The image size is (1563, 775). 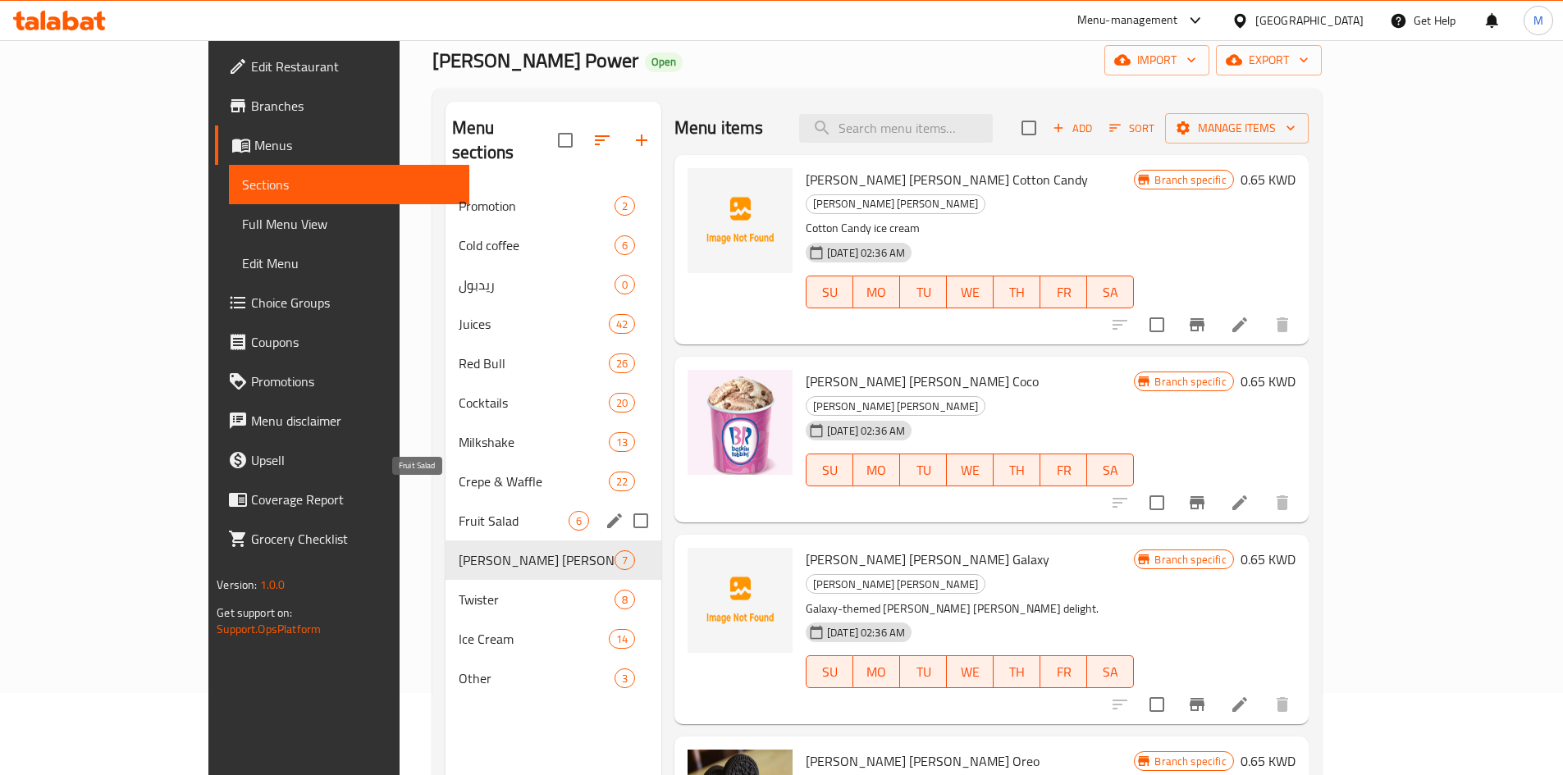 What do you see at coordinates (829, 470) in the screenshot?
I see `button: SU` at bounding box center [829, 470].